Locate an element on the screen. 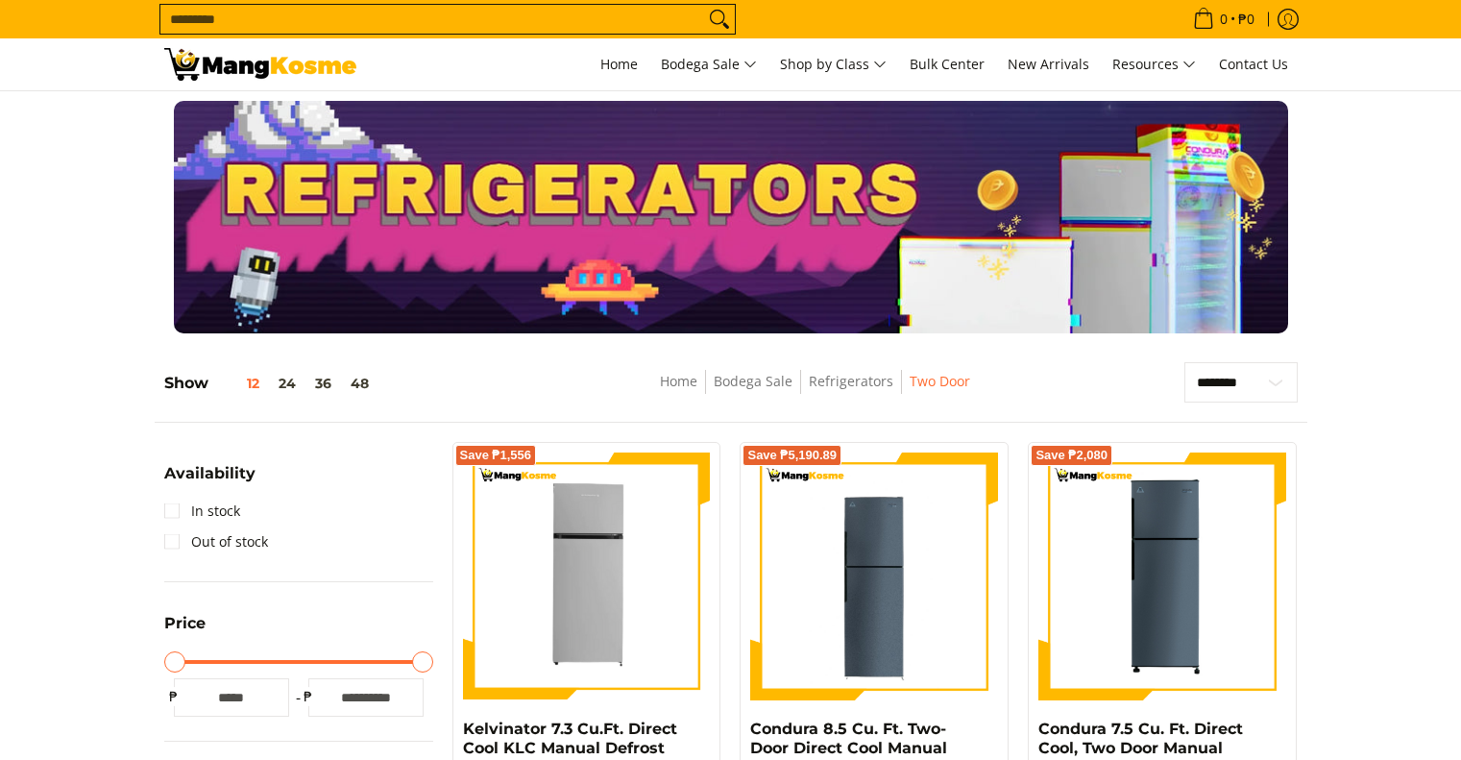 This screenshot has width=1461, height=760. span: Price is located at coordinates (184, 623).